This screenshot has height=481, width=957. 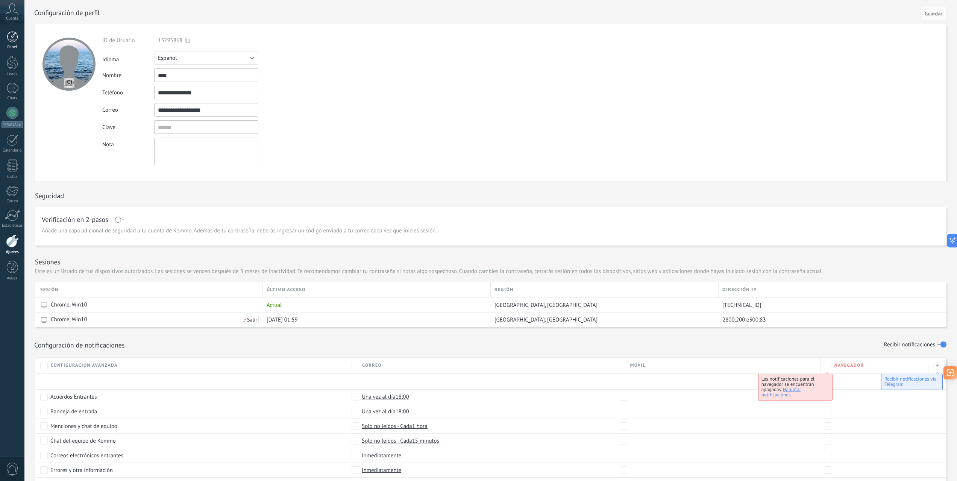 What do you see at coordinates (744, 319) in the screenshot?
I see `span: 2800:200:e300:83` at bounding box center [744, 319].